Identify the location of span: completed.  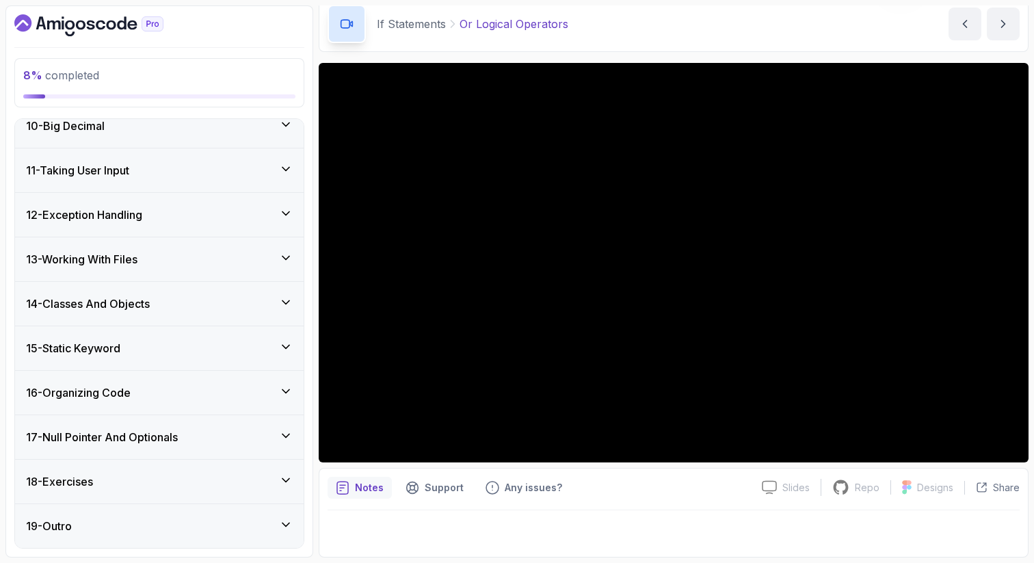
(61, 75).